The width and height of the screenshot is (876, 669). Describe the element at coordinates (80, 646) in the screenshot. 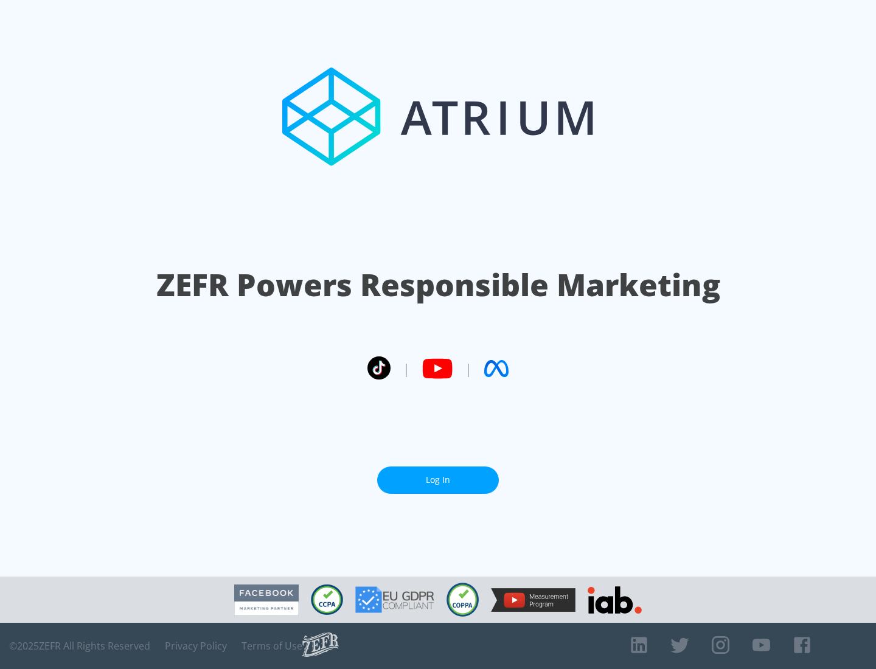

I see `span: © 2025 ZEFR All Rights Reserved` at that location.